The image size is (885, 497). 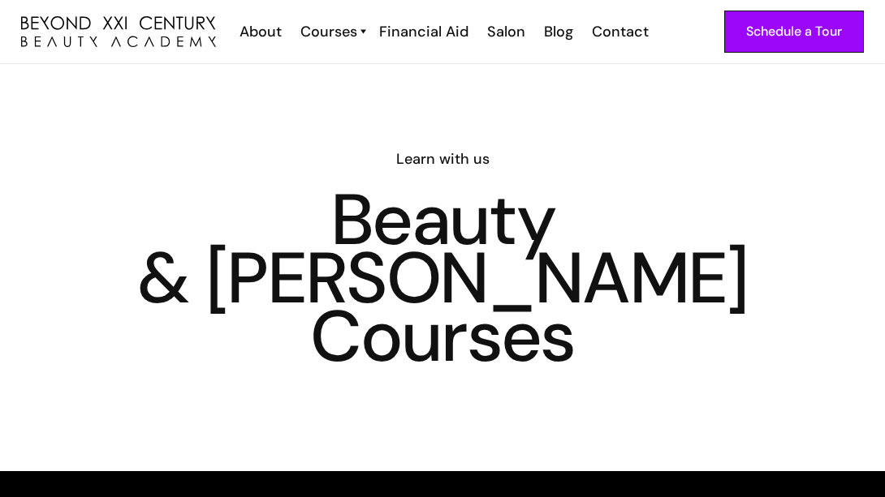 What do you see at coordinates (506, 32) in the screenshot?
I see `div: Salon` at bounding box center [506, 32].